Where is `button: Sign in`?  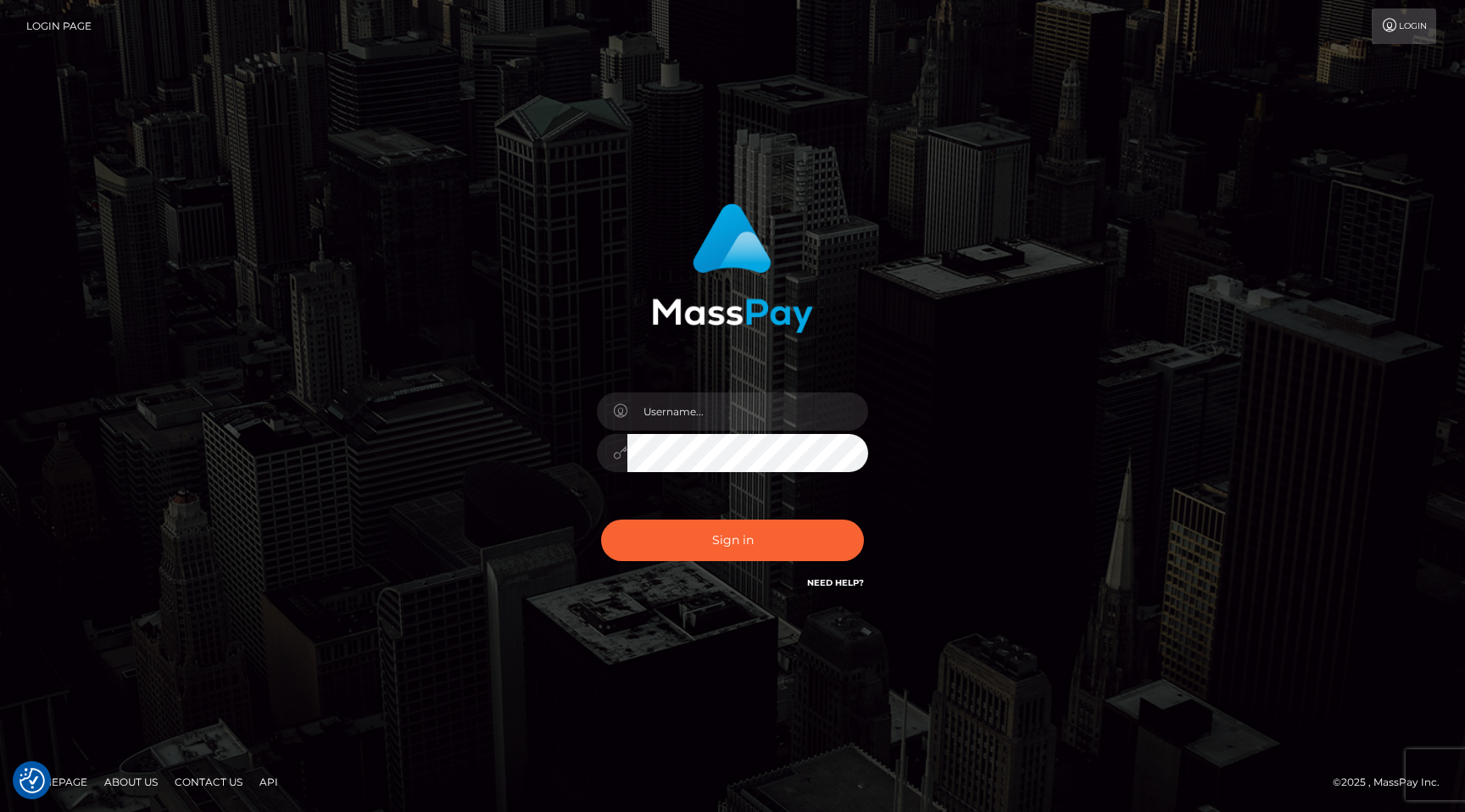
button: Sign in is located at coordinates (733, 540).